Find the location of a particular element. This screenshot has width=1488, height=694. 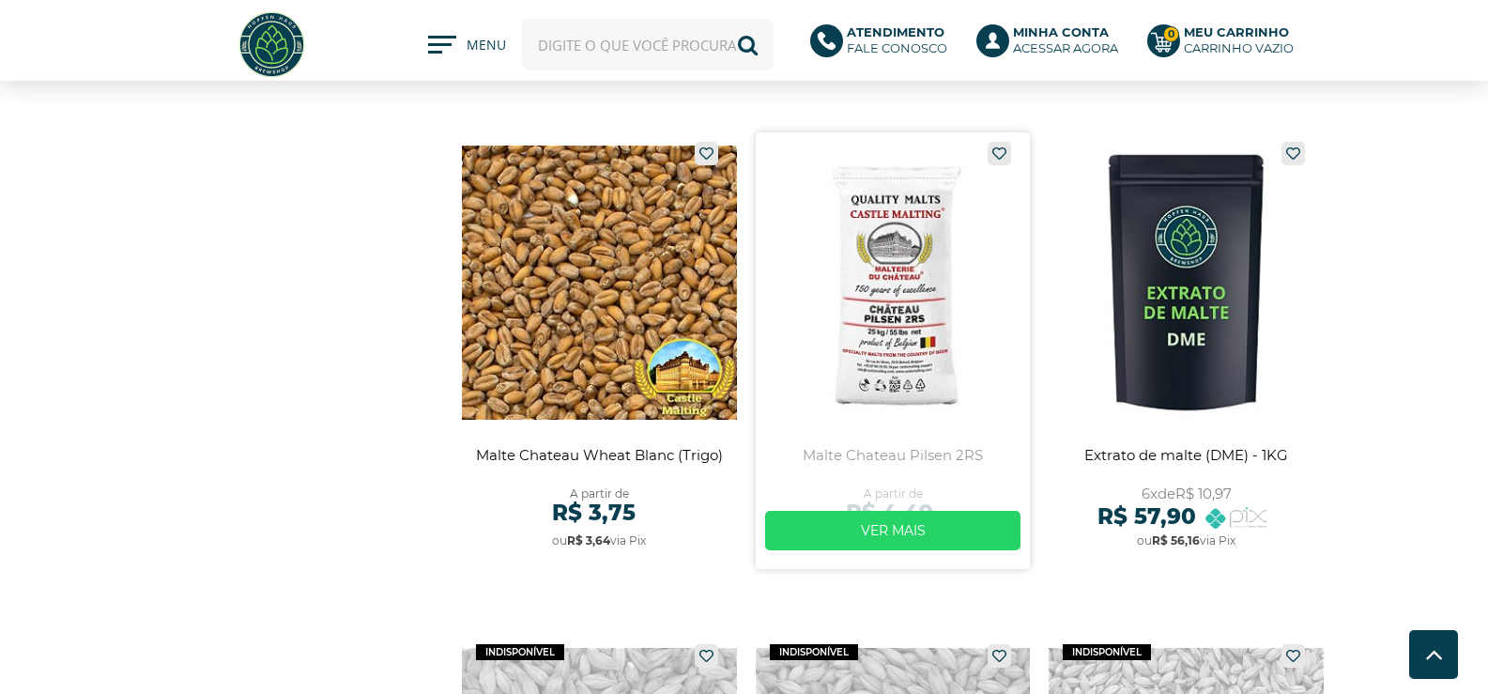

button: Buscar is located at coordinates (747, 44).